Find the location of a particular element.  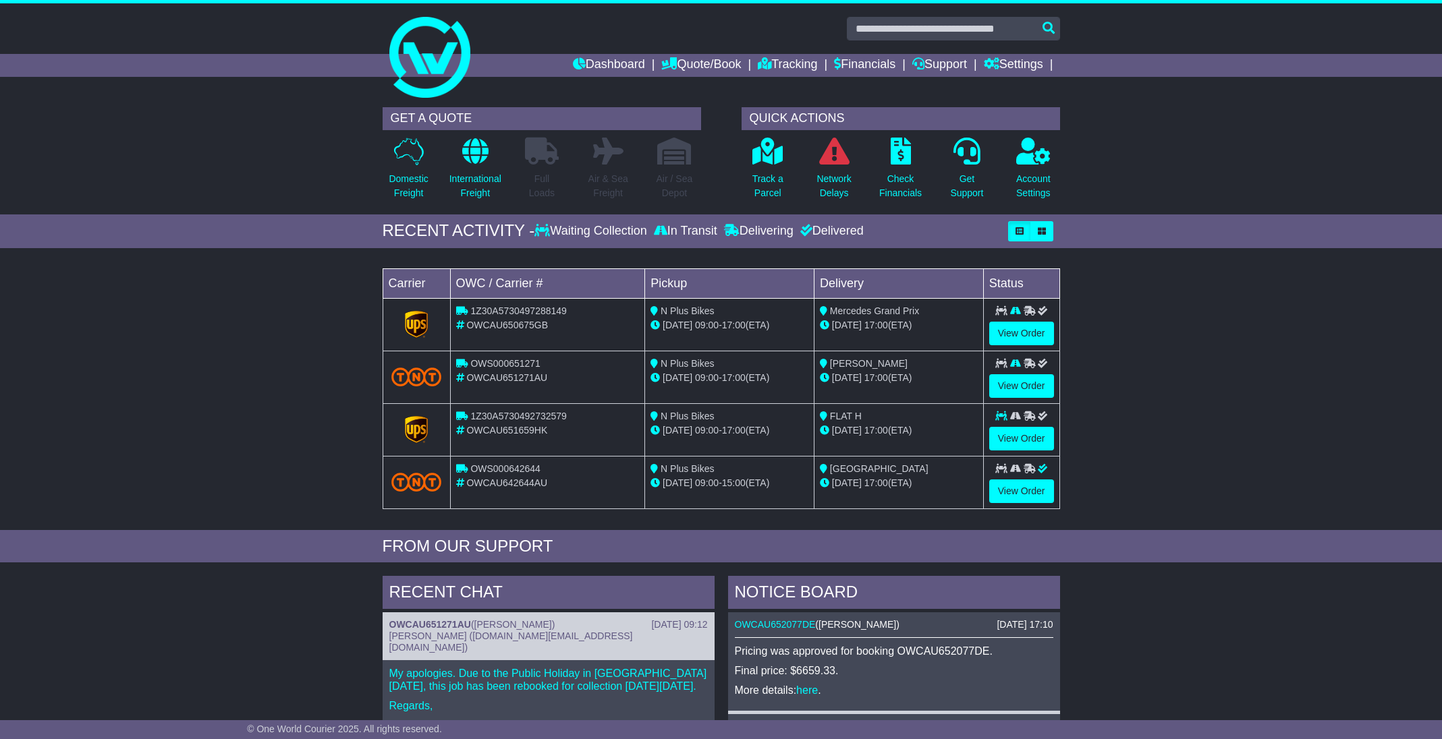

div: RECENT ACTIVITY - is located at coordinates (459, 231).